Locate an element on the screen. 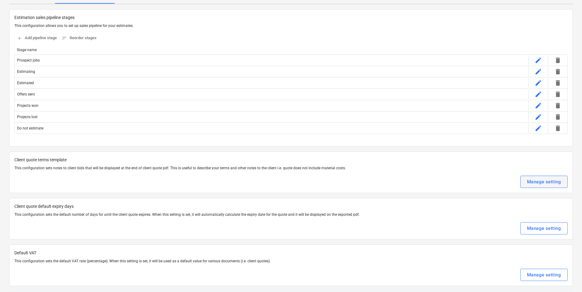 The image size is (582, 292). p: Default VAT is located at coordinates (291, 252).